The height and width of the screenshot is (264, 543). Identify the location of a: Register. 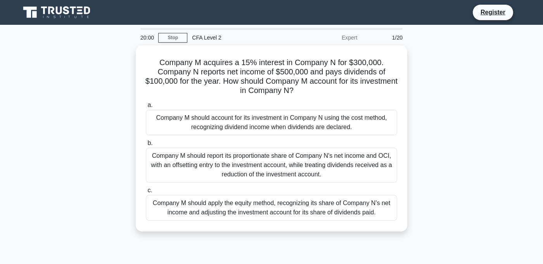
(493, 12).